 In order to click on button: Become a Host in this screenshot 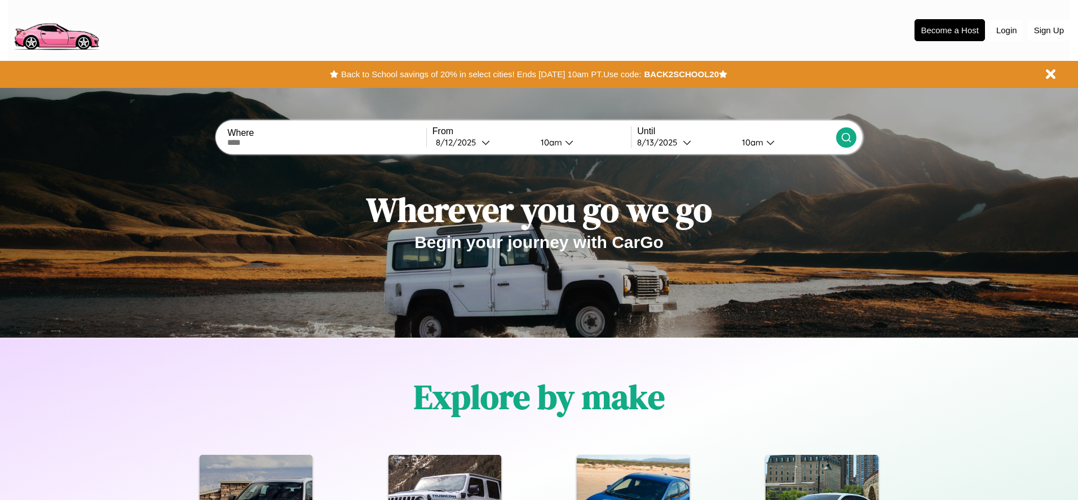, I will do `click(949, 30)`.